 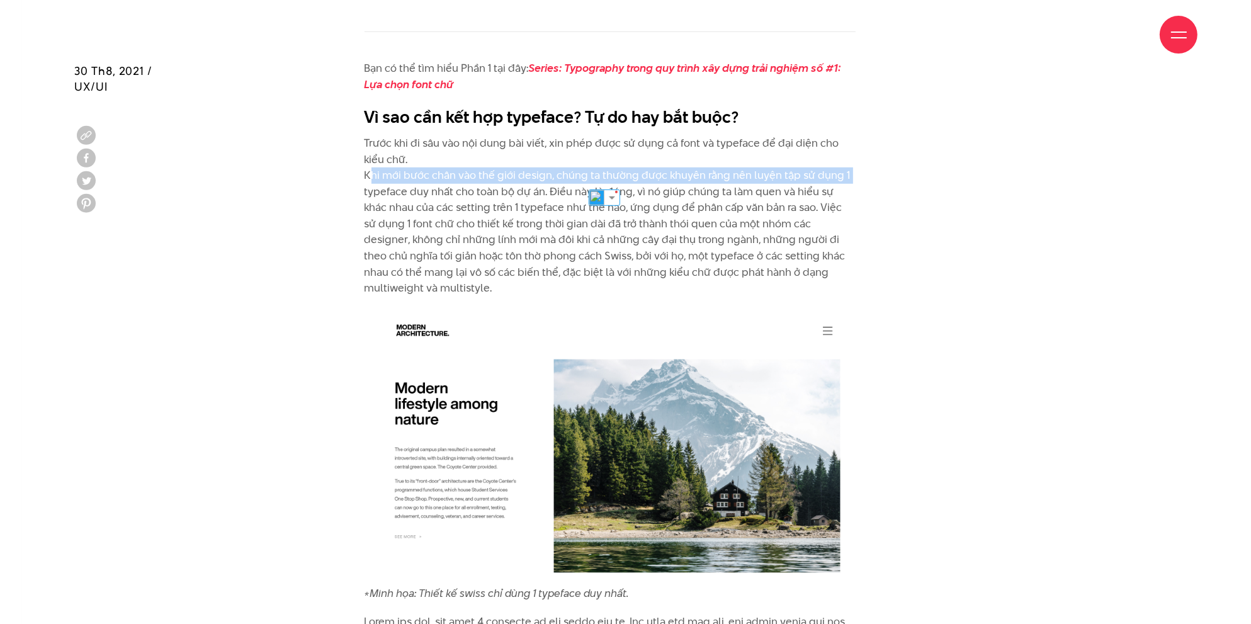 What do you see at coordinates (113, 79) in the screenshot?
I see `span: 30 Th8, 2021 / UX/UI` at bounding box center [113, 79].